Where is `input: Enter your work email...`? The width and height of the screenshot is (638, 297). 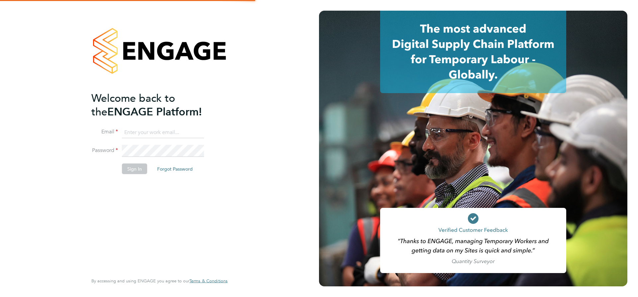 input: Enter your work email... is located at coordinates (163, 132).